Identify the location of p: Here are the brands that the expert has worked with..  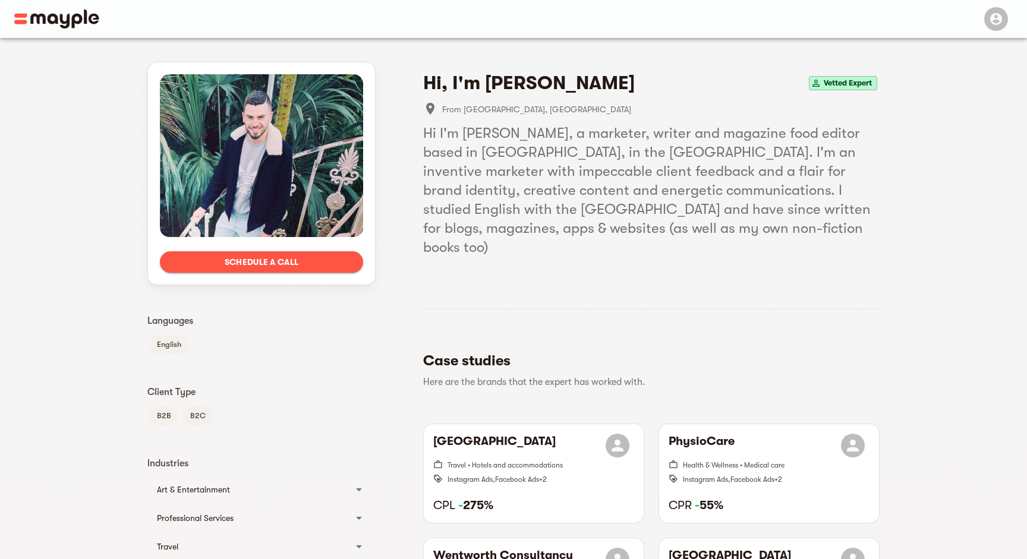
(647, 382).